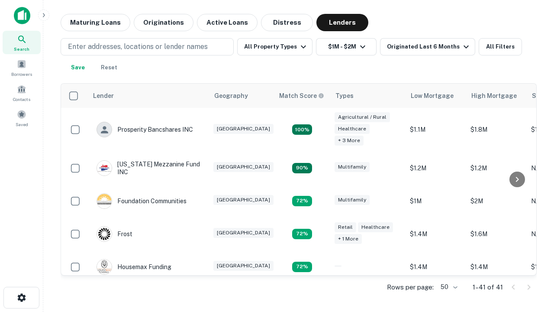  Describe the element at coordinates (497, 234) in the screenshot. I see `td: $1.6M` at that location.